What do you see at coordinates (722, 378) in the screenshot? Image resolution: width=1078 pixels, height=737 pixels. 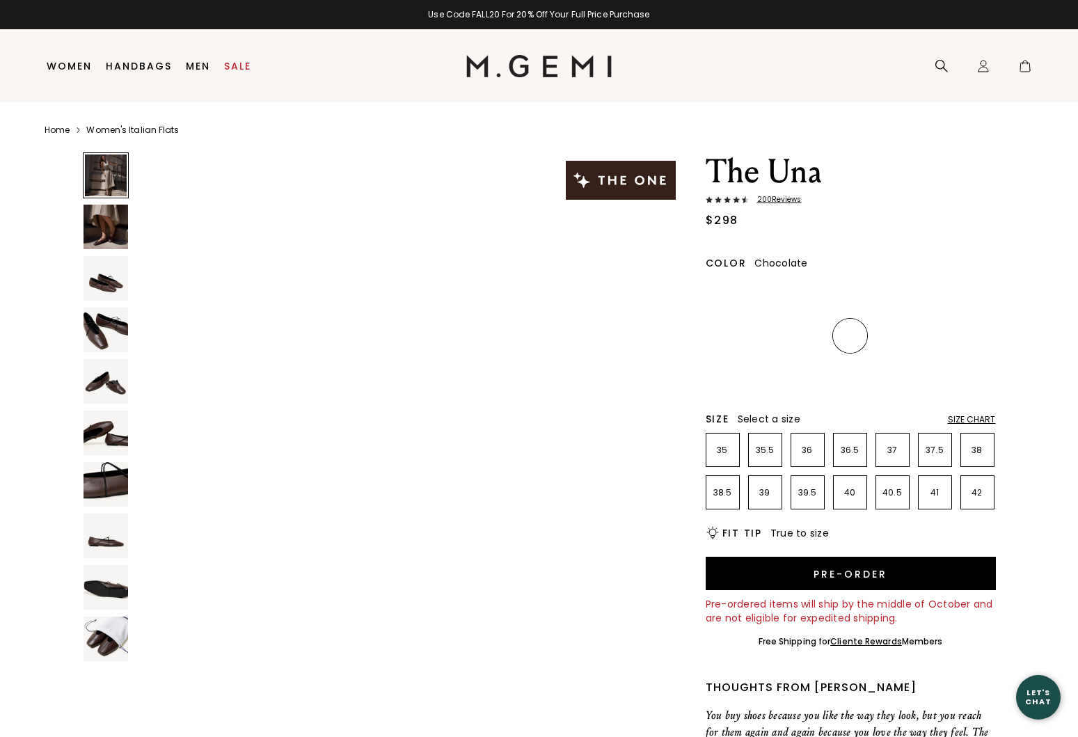 I see `img: Navy` at bounding box center [722, 378].